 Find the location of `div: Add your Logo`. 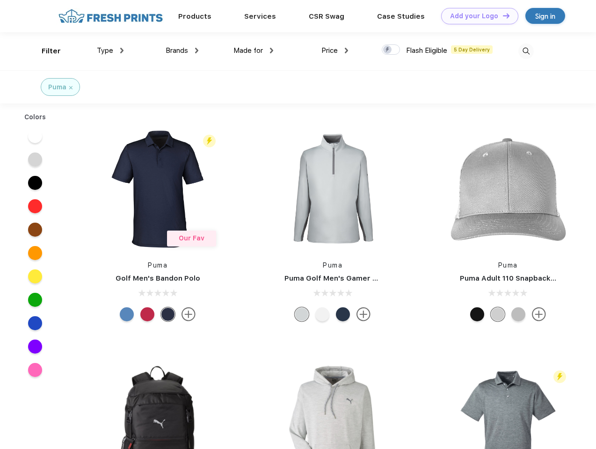

div: Add your Logo is located at coordinates (474, 16).